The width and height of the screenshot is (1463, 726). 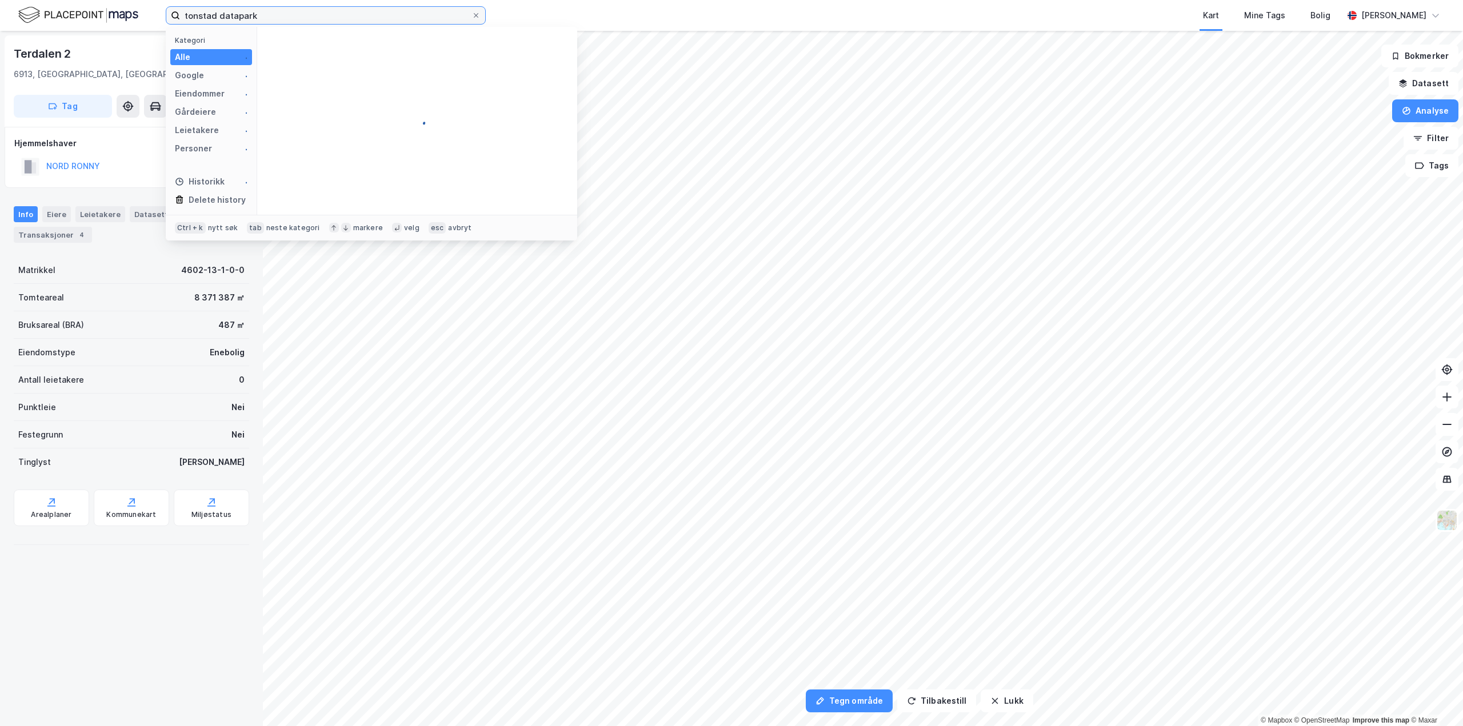 I want to click on button: Tegn område, so click(x=849, y=701).